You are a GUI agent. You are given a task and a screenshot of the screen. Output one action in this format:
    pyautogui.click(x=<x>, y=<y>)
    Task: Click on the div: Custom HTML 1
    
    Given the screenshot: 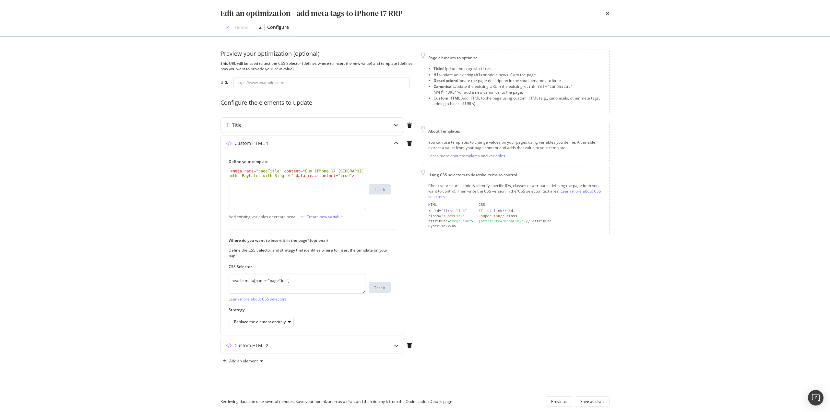 What is the action you would take?
    pyautogui.click(x=251, y=143)
    